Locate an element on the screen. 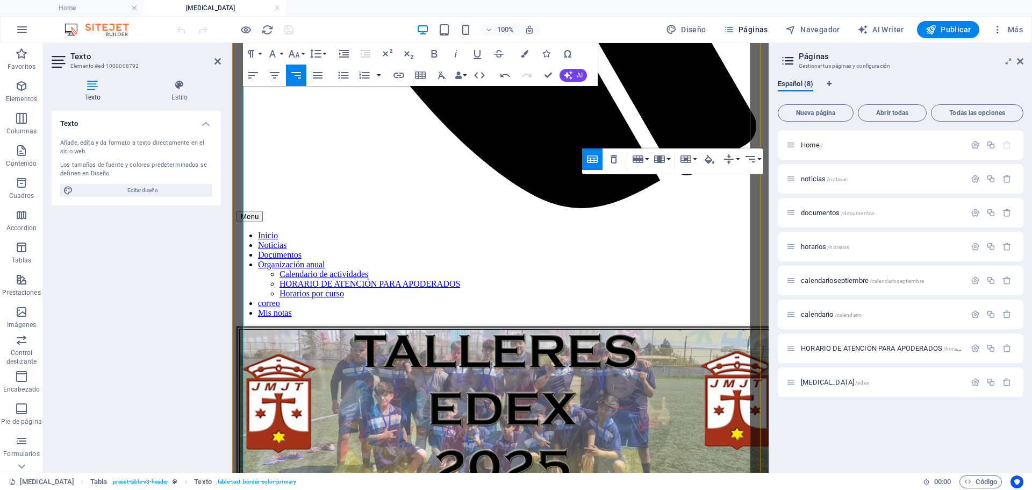 Image resolution: width=1032 pixels, height=490 pixels. button: Align Left is located at coordinates (253, 75).